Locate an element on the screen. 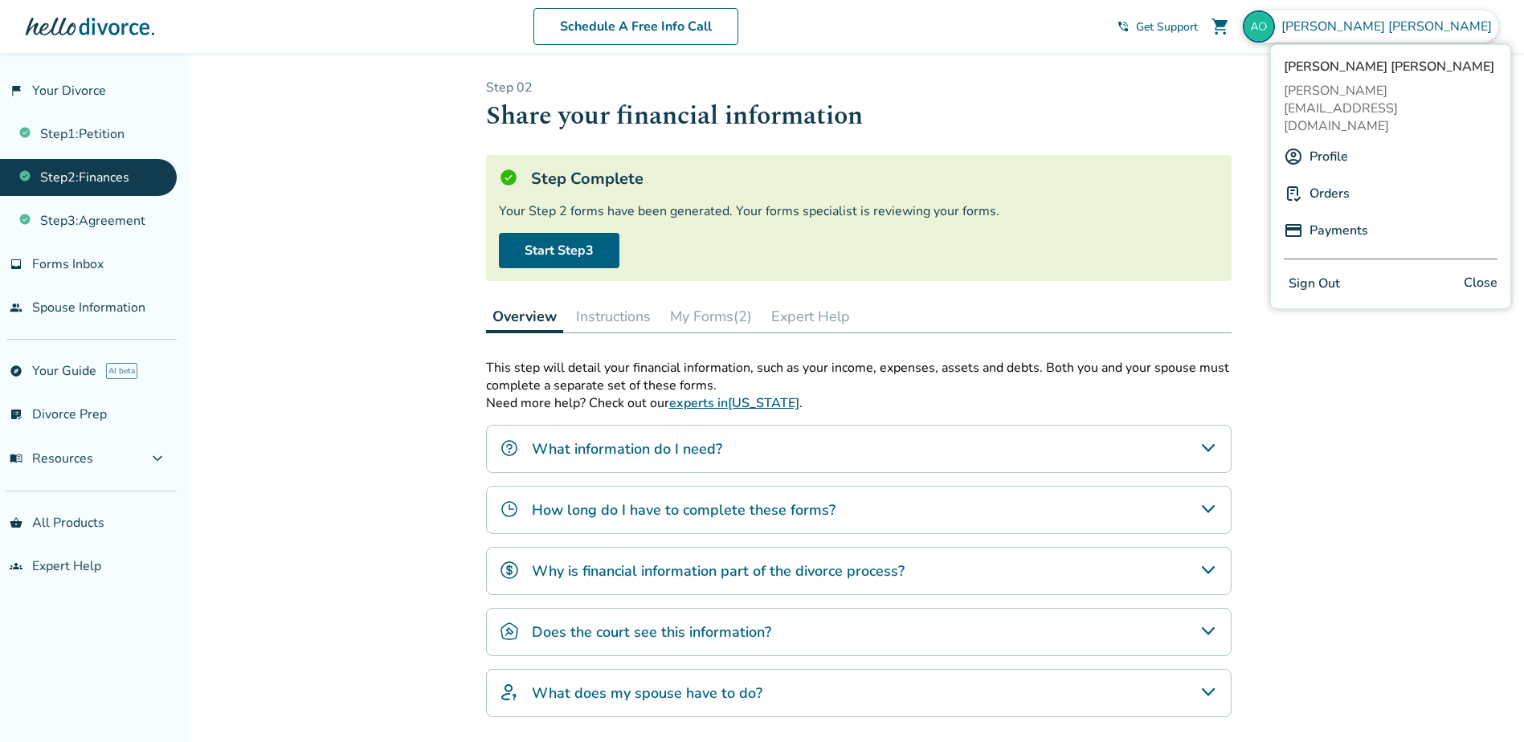  h4: How long do I have to complete these forms? is located at coordinates (684, 510).